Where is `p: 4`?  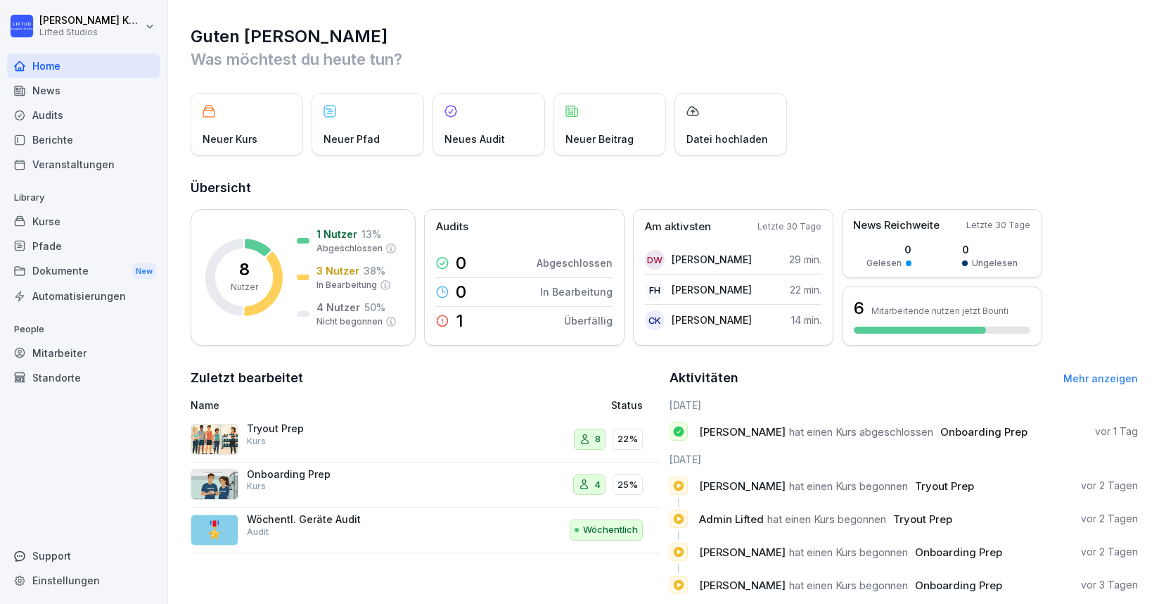 p: 4 is located at coordinates (597, 485).